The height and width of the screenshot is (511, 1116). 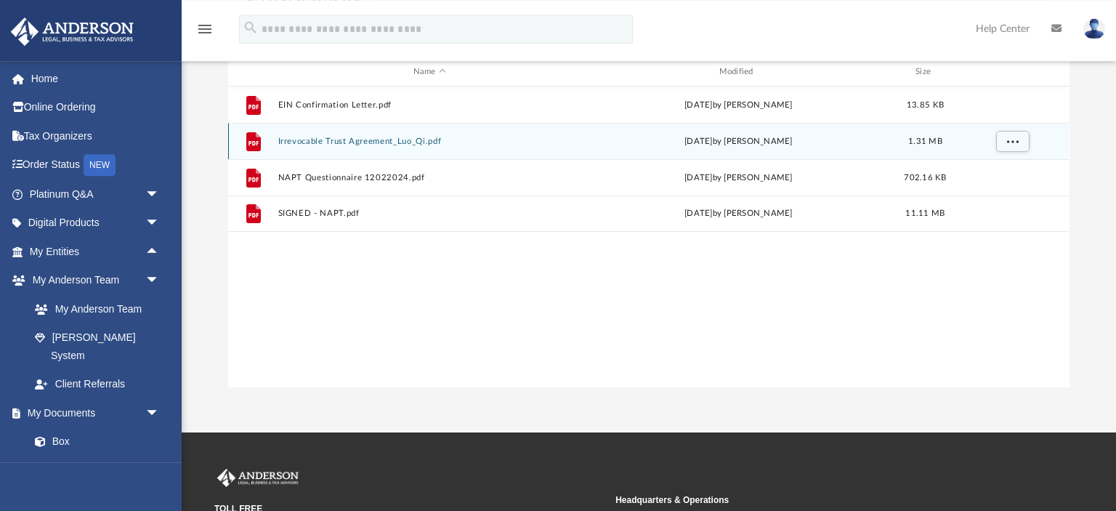 What do you see at coordinates (738, 72) in the screenshot?
I see `div: Modified` at bounding box center [738, 72].